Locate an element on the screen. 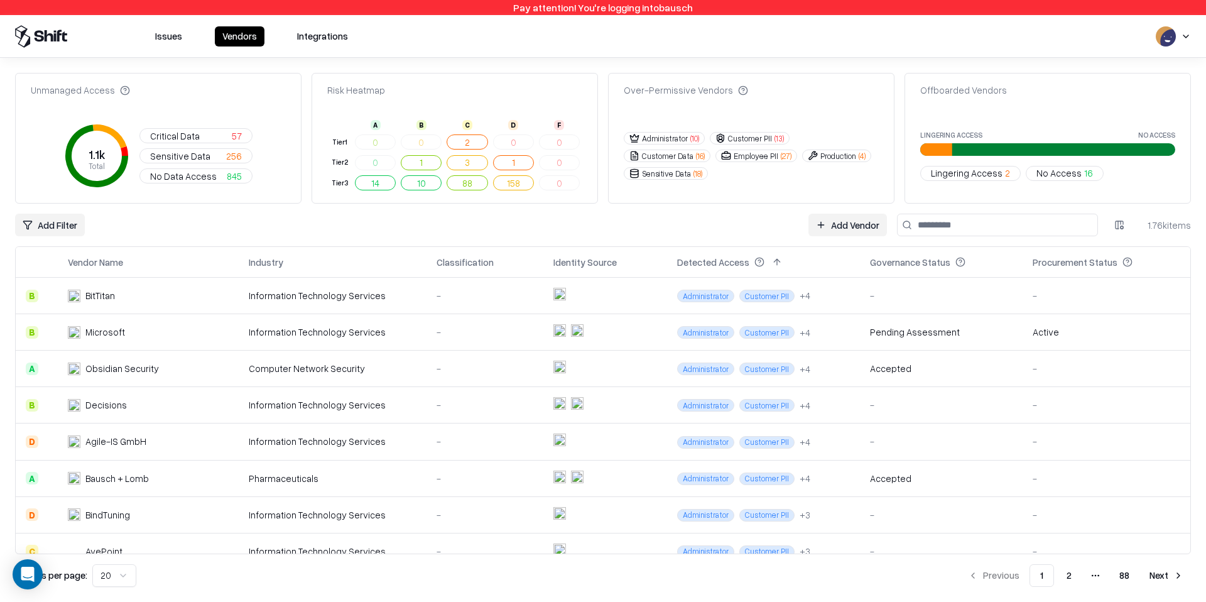 The height and width of the screenshot is (602, 1206). span: ( 10 ) is located at coordinates (695, 138).